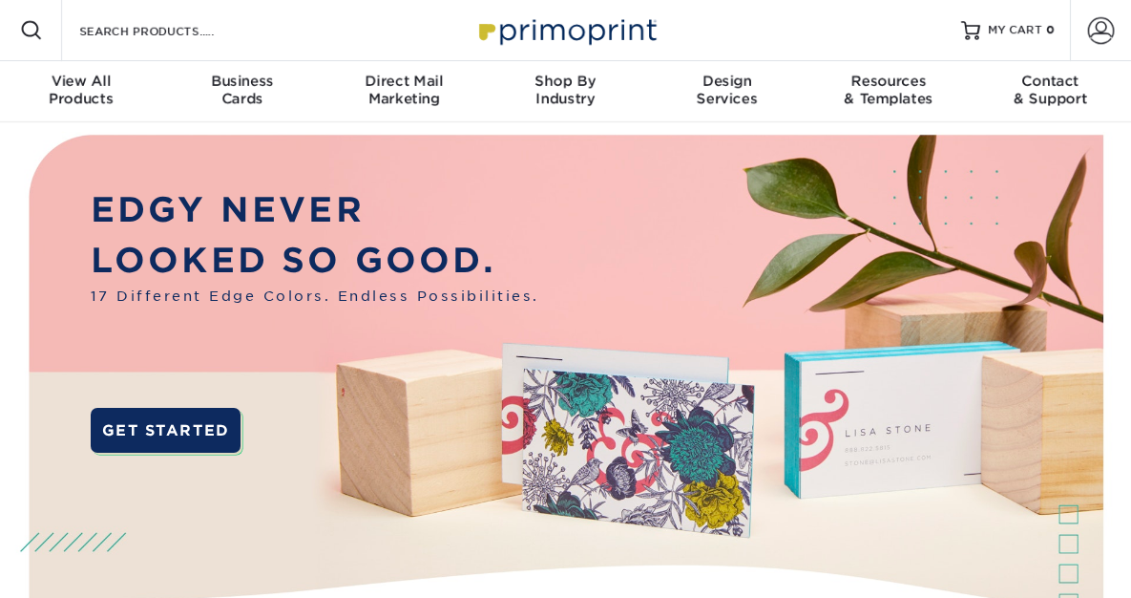 This screenshot has width=1131, height=598. I want to click on a: Shop ByIndustry, so click(565, 92).